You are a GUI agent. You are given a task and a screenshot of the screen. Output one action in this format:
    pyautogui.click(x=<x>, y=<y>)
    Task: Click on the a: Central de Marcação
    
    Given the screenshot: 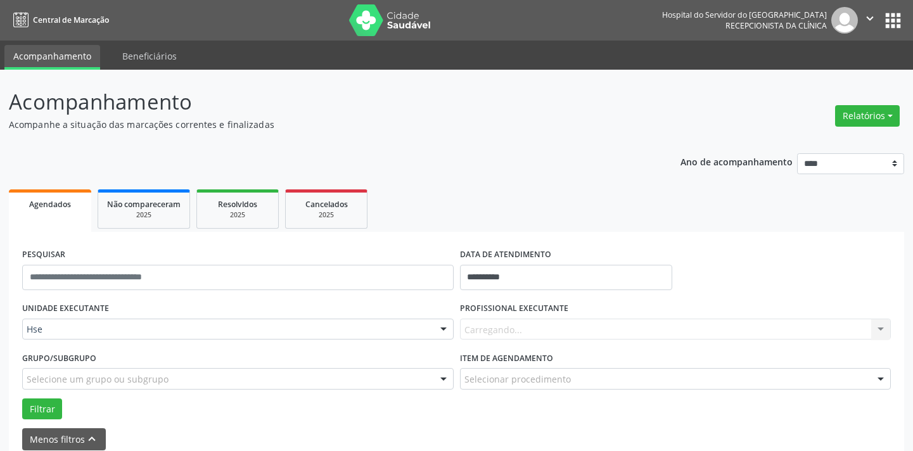 What is the action you would take?
    pyautogui.click(x=59, y=20)
    